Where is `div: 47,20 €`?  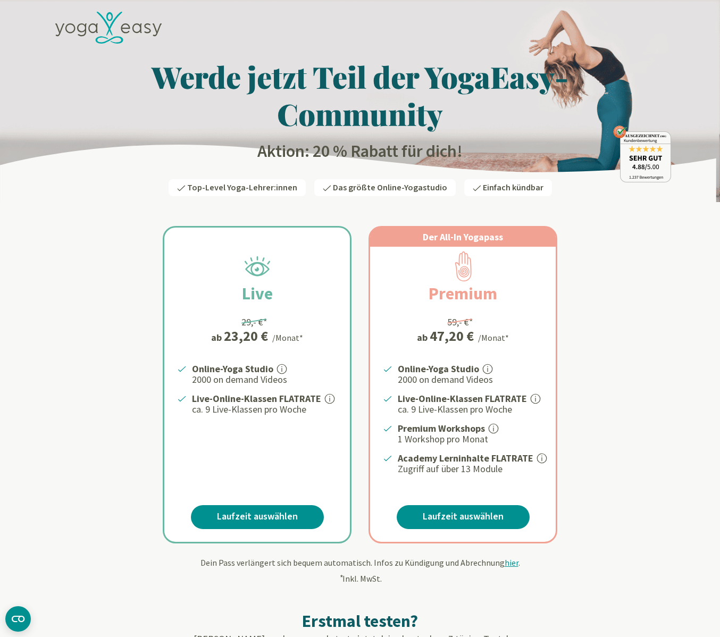 div: 47,20 € is located at coordinates (452, 336).